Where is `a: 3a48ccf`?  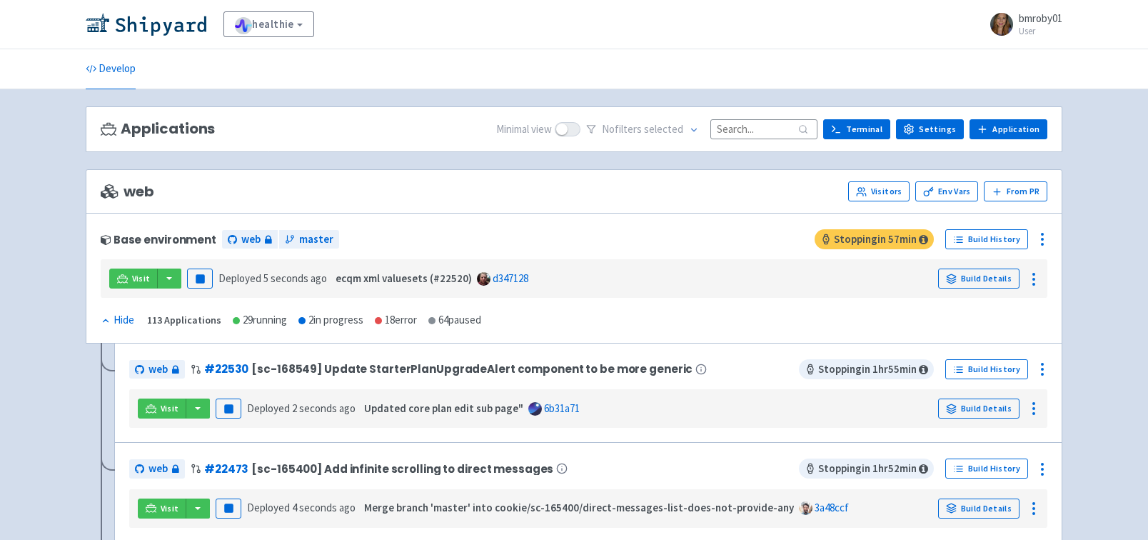 a: 3a48ccf is located at coordinates (832, 507).